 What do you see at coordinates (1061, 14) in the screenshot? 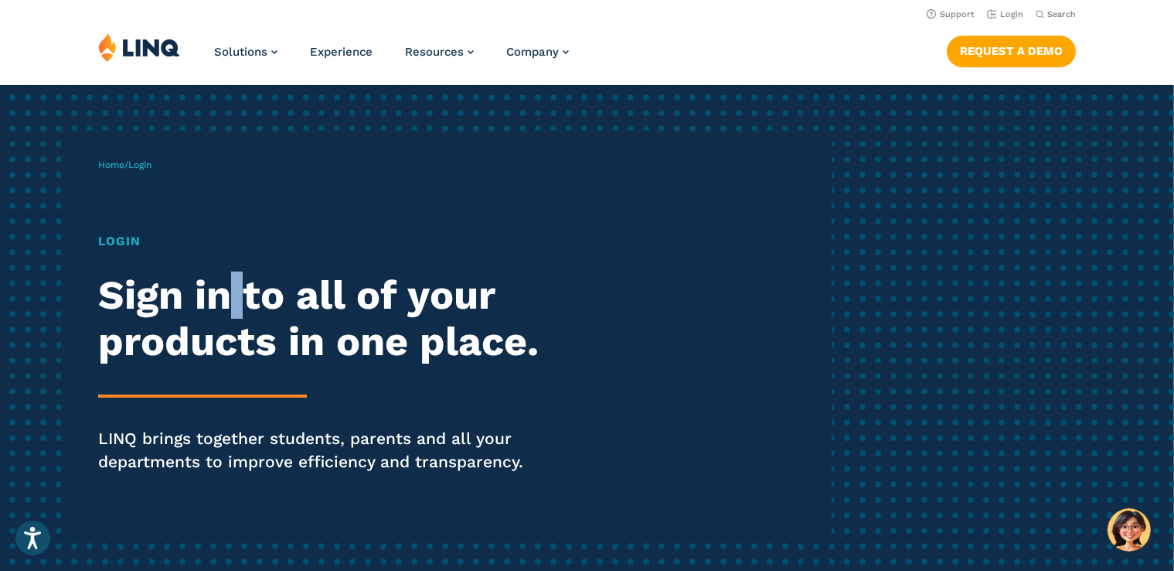
I see `span: Search` at bounding box center [1061, 14].